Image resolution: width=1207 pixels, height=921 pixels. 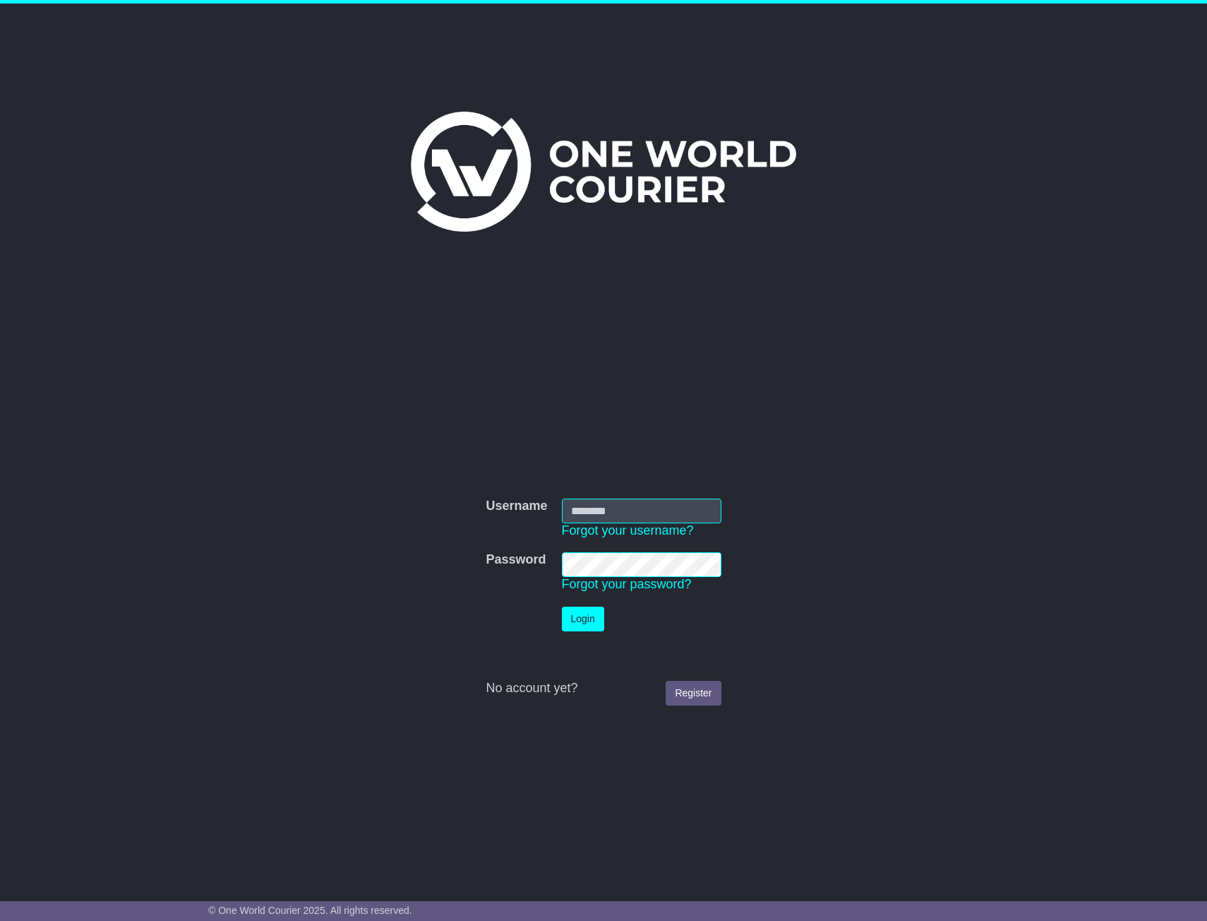 I want to click on label: Password, so click(x=515, y=560).